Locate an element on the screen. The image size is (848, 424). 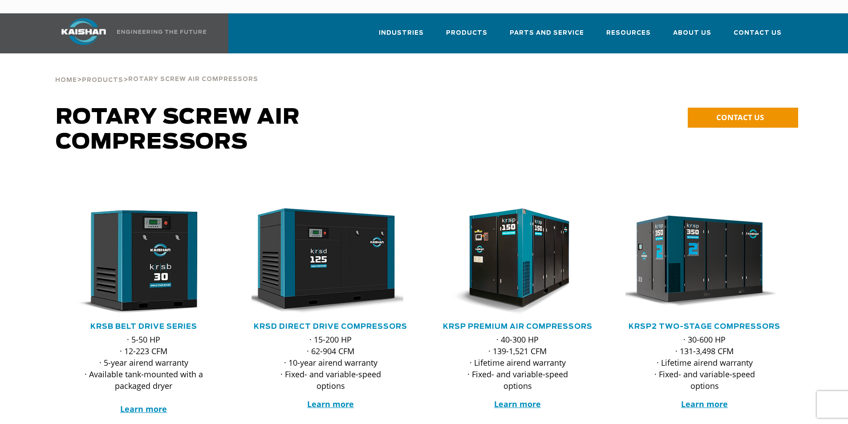
p: · 15-200 HP · 62-904 CFM · 10-year airend warranty · Fixed- and variable-speed options is located at coordinates (331, 363).